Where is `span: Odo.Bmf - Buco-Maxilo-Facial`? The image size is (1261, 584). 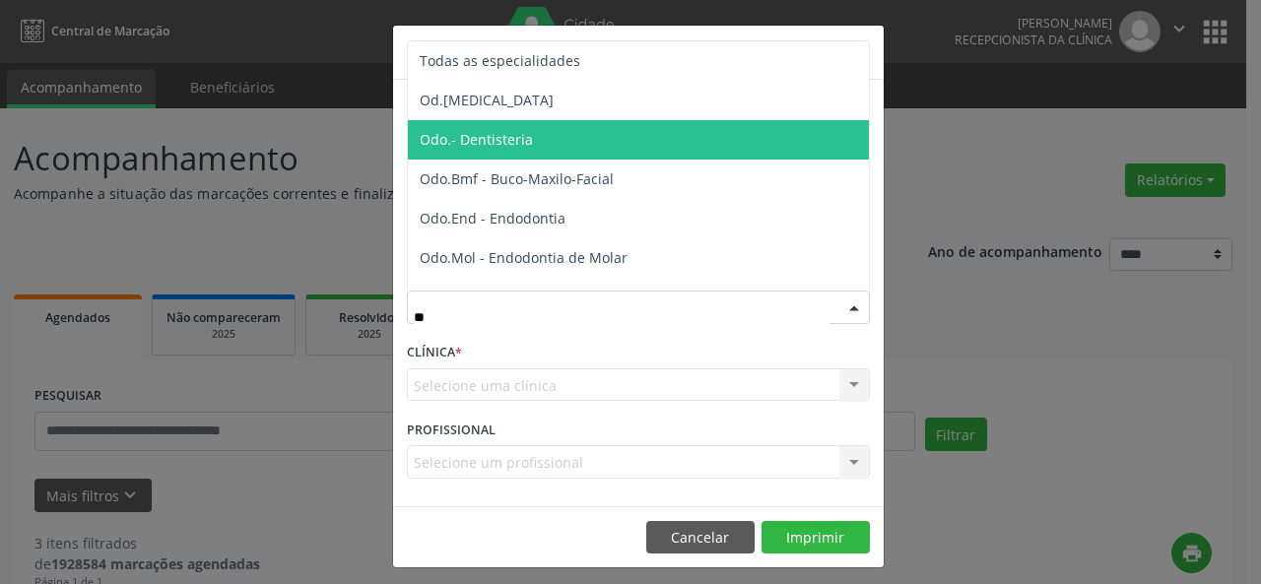
span: Odo.Bmf - Buco-Maxilo-Facial is located at coordinates (516, 178).